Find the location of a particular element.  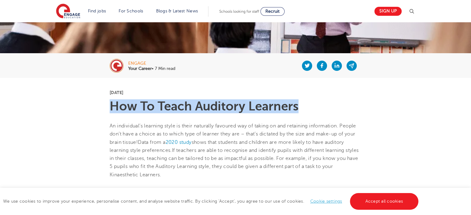

a: Find jobs is located at coordinates (97, 11).